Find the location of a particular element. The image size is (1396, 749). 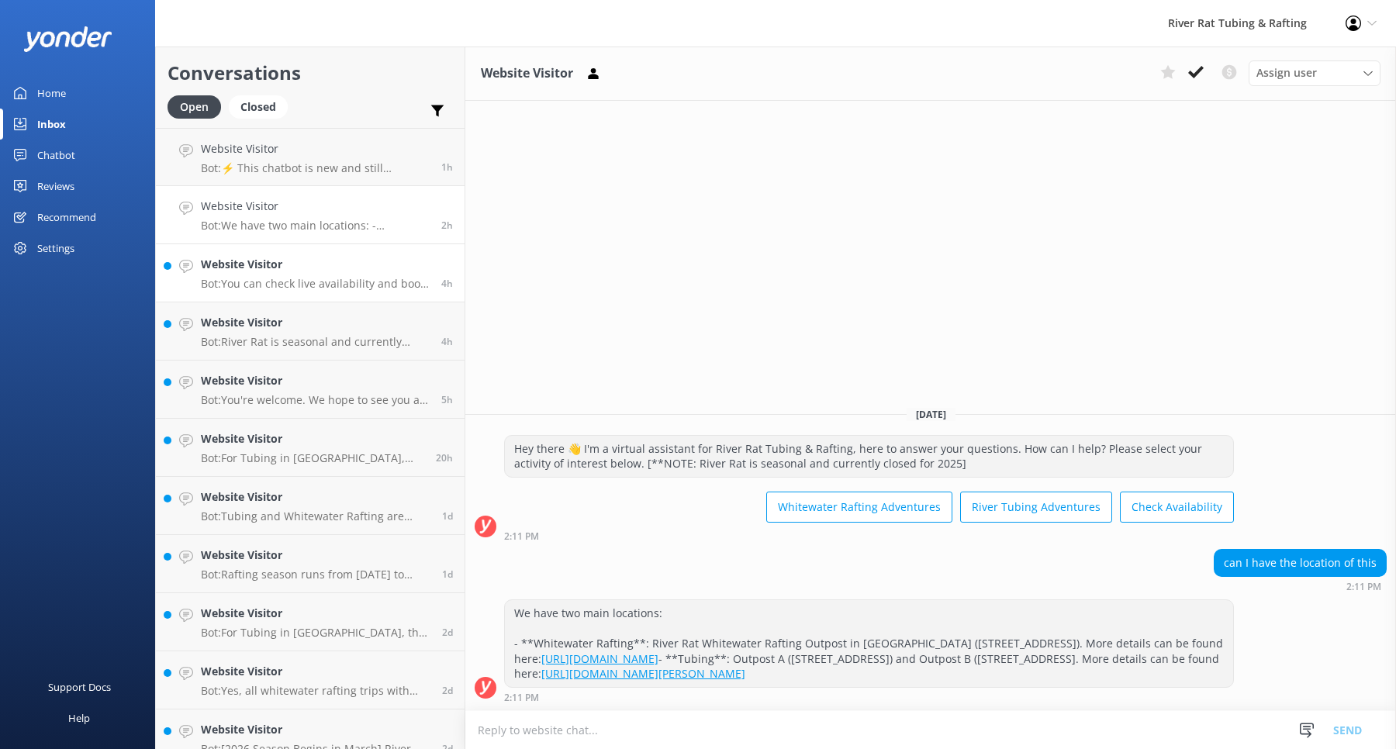

div: Settings is located at coordinates (56, 248).